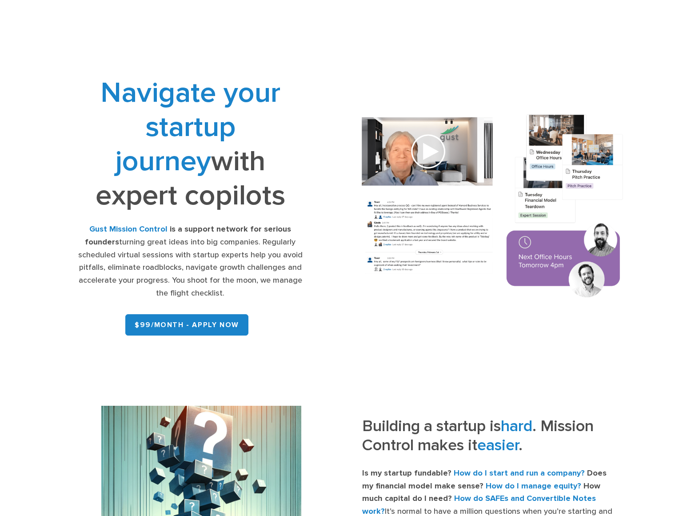  What do you see at coordinates (188, 236) in the screenshot?
I see `strong: is a support network for serious founders` at bounding box center [188, 236].